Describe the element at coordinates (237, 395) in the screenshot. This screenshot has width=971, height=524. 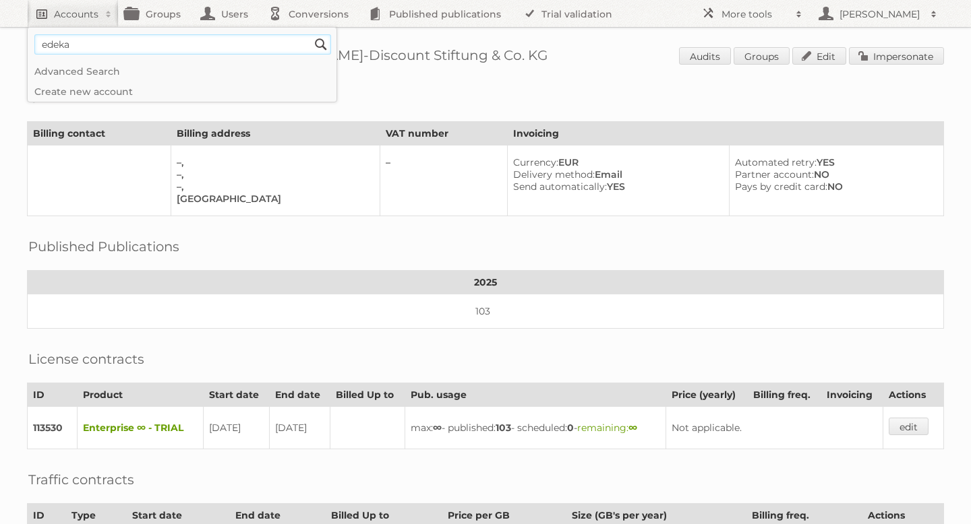
I see `th: Start date` at that location.